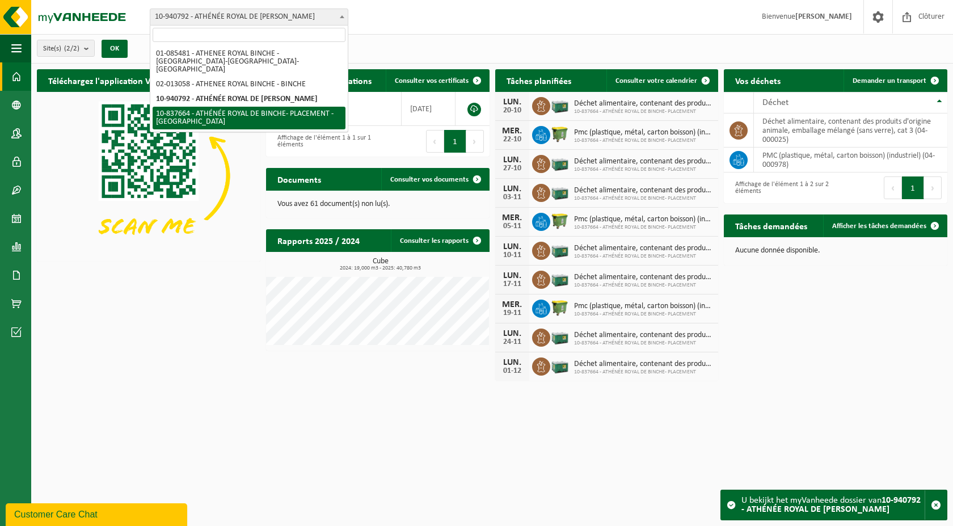  Describe the element at coordinates (440, 241) in the screenshot. I see `a: Consulter les rapports` at that location.